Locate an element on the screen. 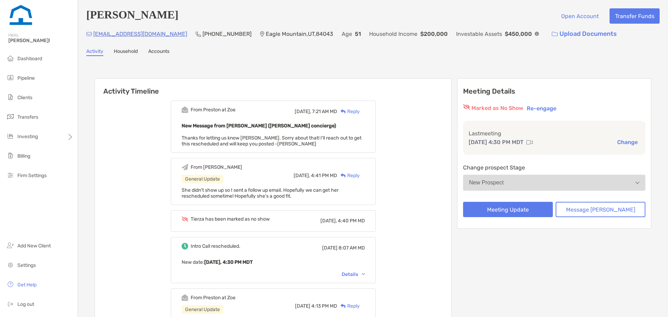  div: New Prospect is located at coordinates (486, 183).